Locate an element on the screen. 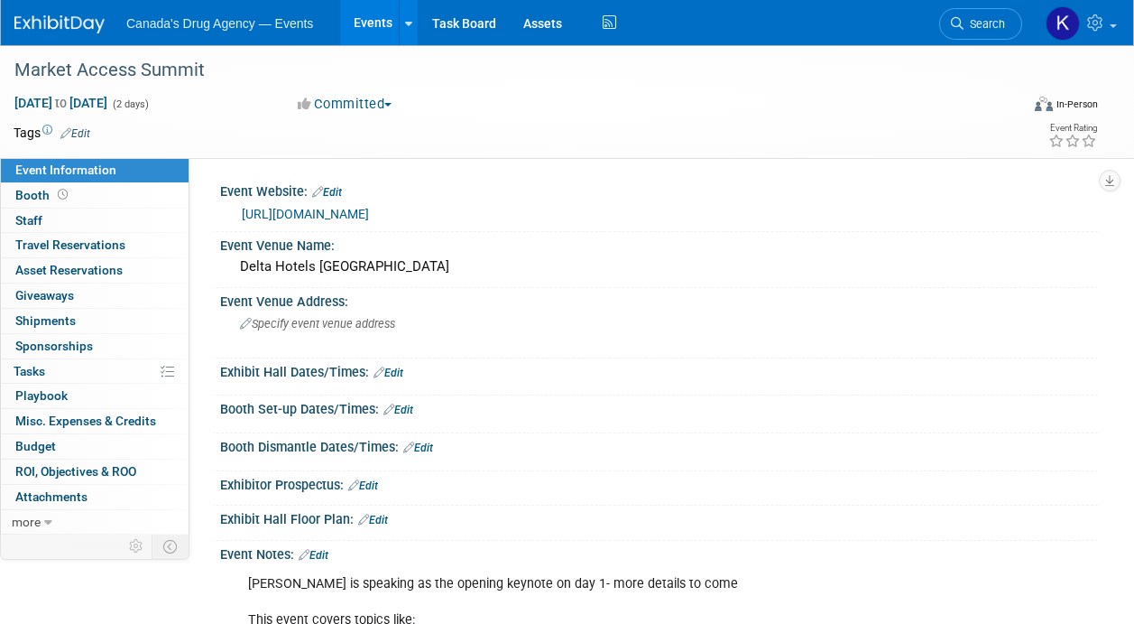 The image size is (1134, 624). span: Event Information is located at coordinates (66, 170).